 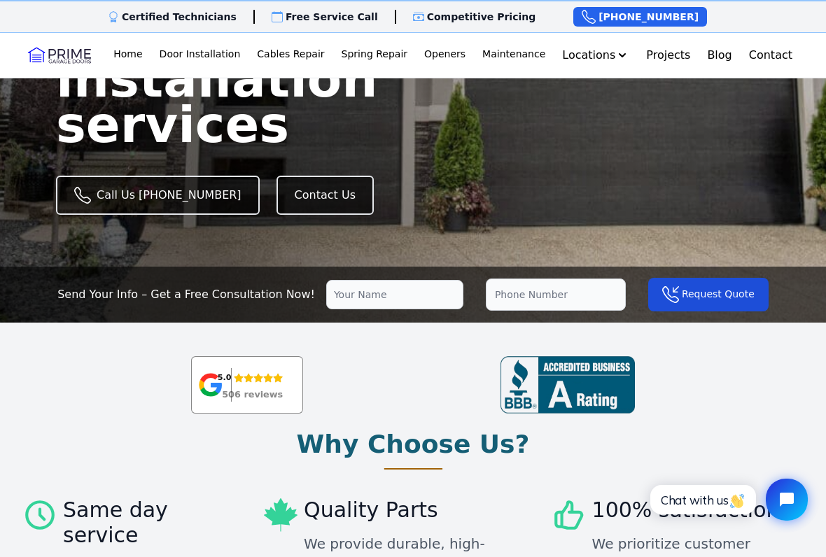 What do you see at coordinates (186, 295) in the screenshot?
I see `p: Send Your Info – Get a Free Consultation Now!` at bounding box center [186, 295].